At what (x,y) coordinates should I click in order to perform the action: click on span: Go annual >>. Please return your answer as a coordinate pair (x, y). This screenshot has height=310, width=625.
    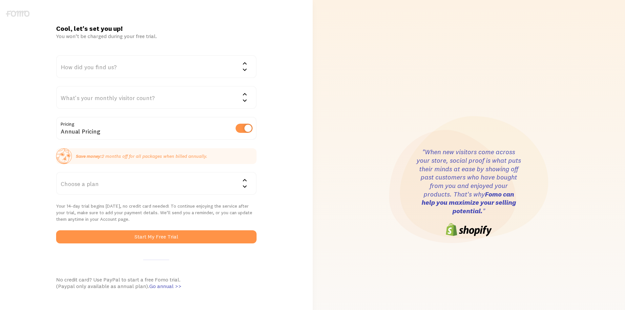
    Looking at the image, I should click on (165, 286).